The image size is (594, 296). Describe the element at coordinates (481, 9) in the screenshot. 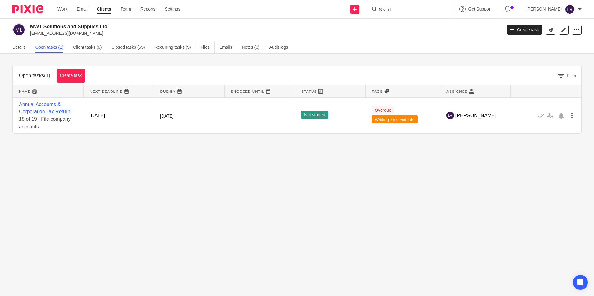

I see `span: Get Support` at that location.